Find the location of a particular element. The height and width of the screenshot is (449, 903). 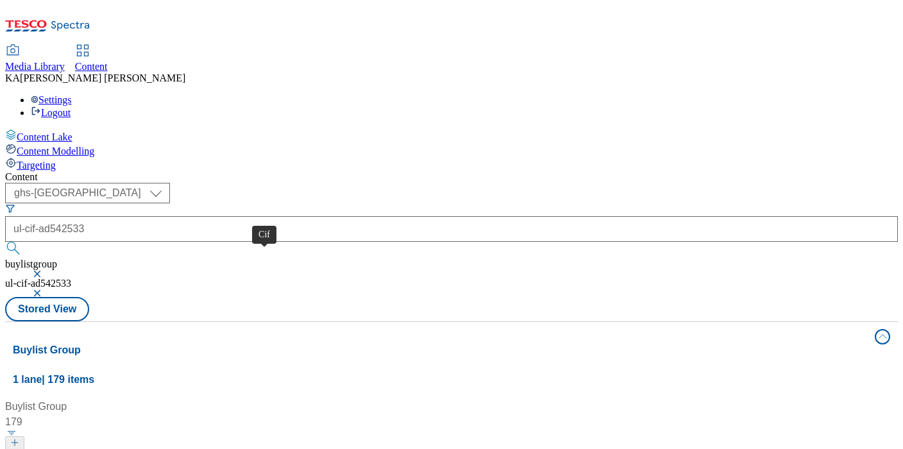

a: Content Modelling is located at coordinates (452, 150).